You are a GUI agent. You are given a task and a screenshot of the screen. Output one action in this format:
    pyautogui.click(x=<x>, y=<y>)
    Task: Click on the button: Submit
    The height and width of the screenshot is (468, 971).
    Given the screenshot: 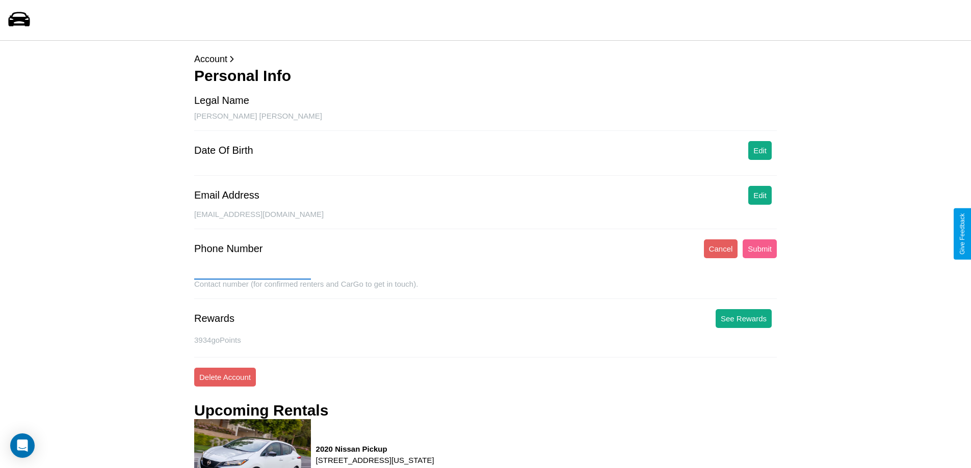 What is the action you would take?
    pyautogui.click(x=759, y=249)
    